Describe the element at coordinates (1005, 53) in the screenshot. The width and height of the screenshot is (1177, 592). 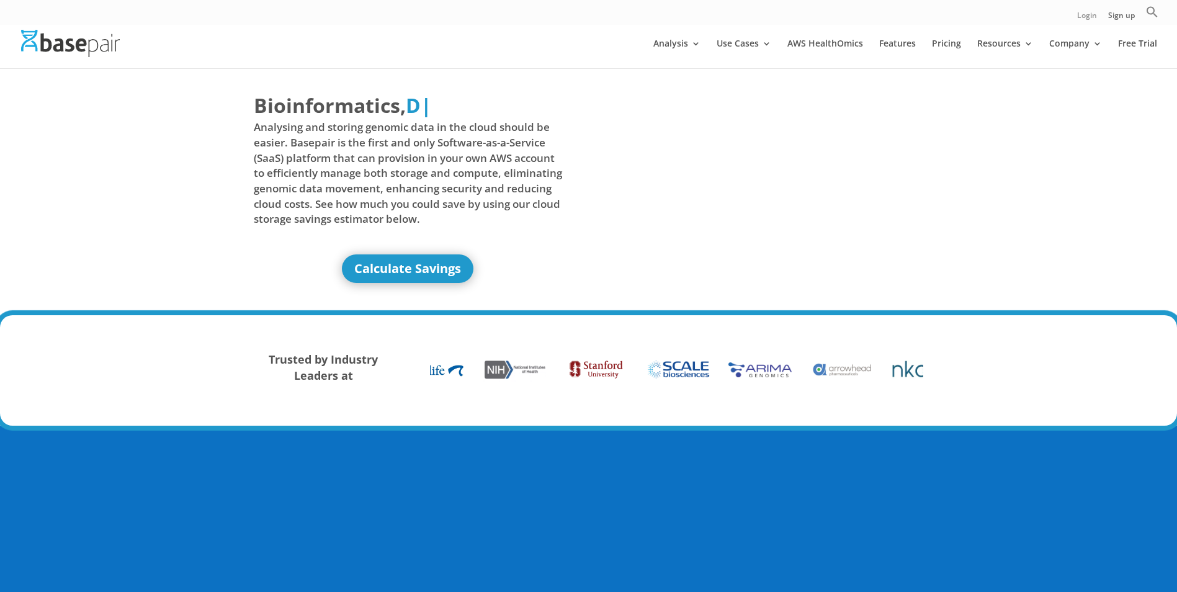
I see `a: Resources` at that location.